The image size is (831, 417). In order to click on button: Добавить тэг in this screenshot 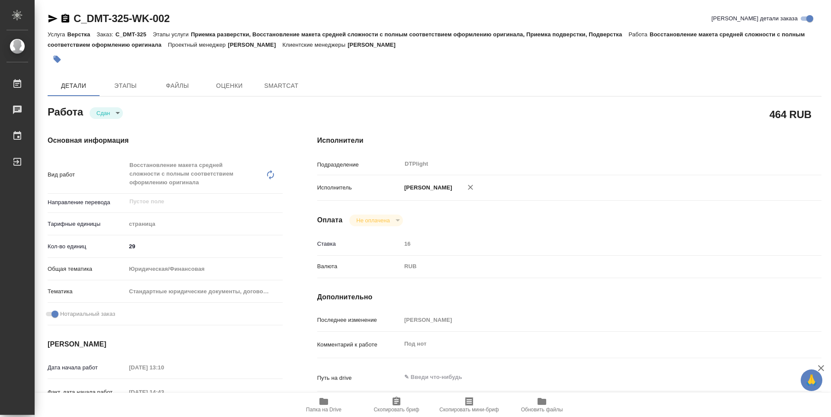, I will do `click(57, 59)`.